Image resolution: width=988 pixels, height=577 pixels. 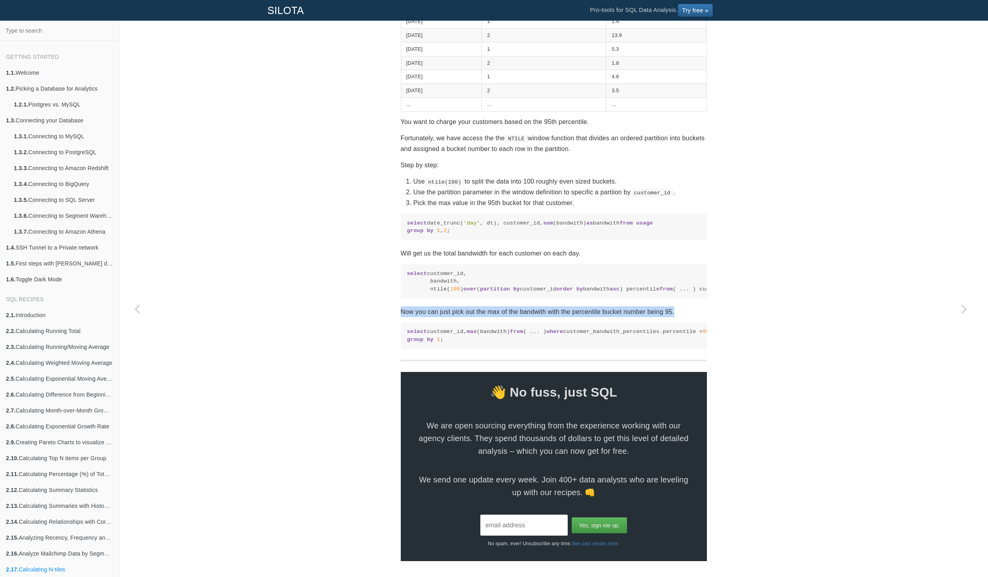 I want to click on p: Now you can just pick out the max of the bandwith with the percentile bucket number being 95., so click(x=554, y=312).